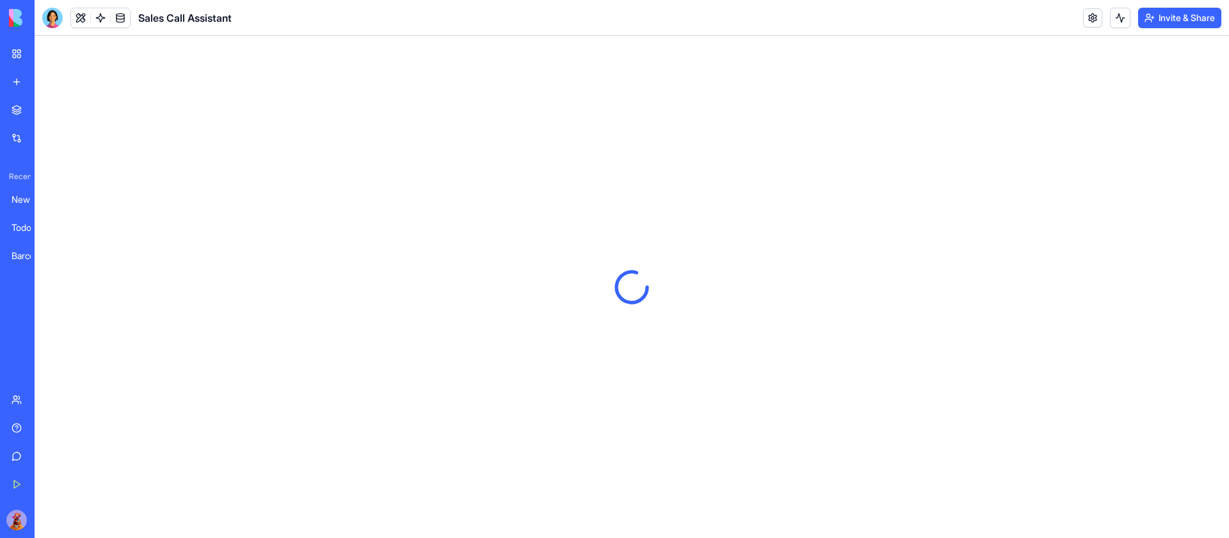 The width and height of the screenshot is (1229, 538). What do you see at coordinates (17, 520) in the screenshot?
I see `img: Kuku_Large_sla5px.png` at bounding box center [17, 520].